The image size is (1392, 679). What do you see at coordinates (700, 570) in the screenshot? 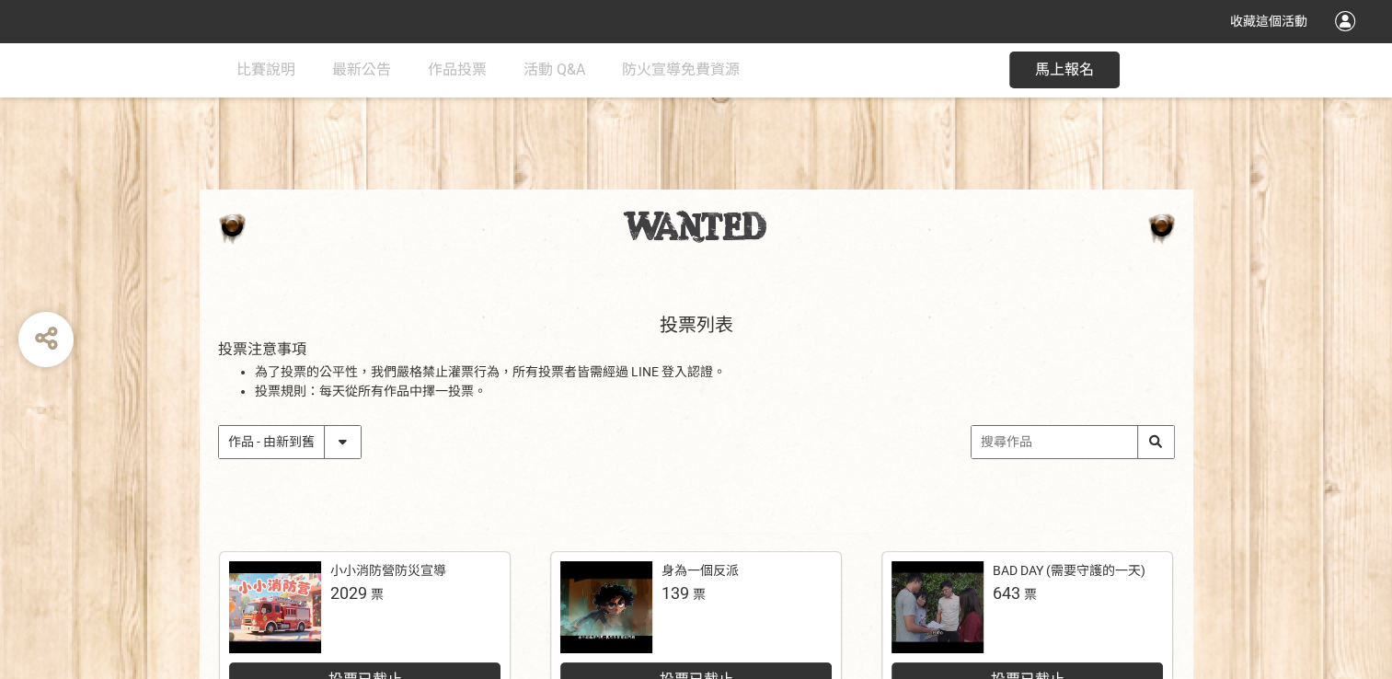
I see `div: 身為一個反派` at bounding box center [700, 570].